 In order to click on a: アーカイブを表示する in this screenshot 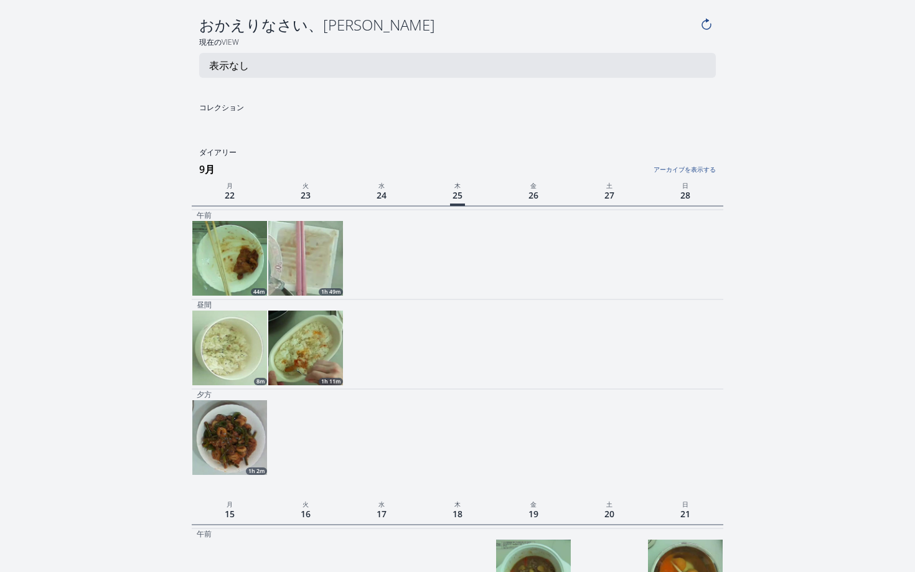, I will do `click(627, 166)`.